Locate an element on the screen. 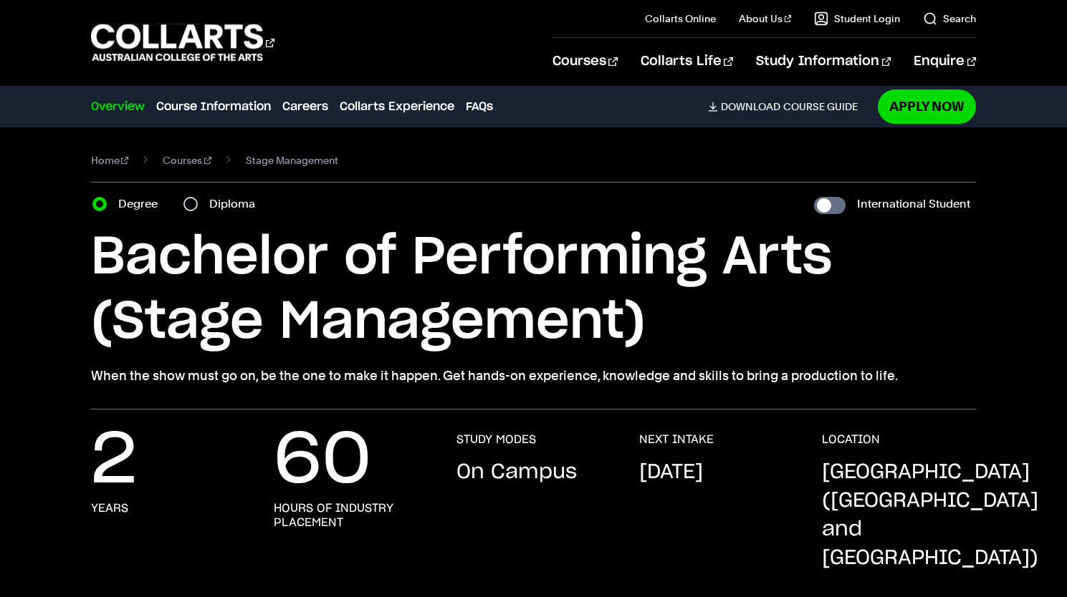 Image resolution: width=1067 pixels, height=597 pixels. a: Home is located at coordinates (110, 160).